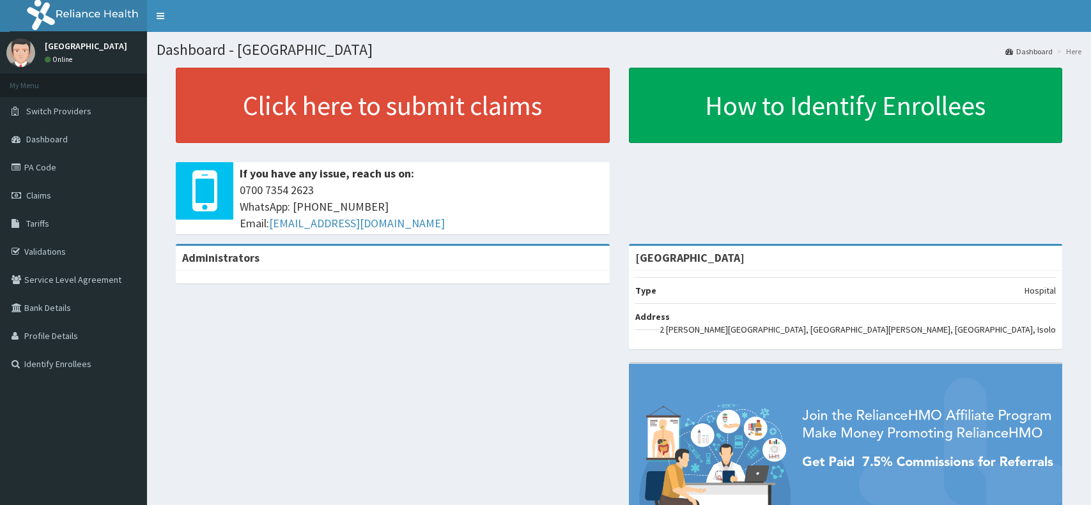  Describe the element at coordinates (59, 111) in the screenshot. I see `span: Switch Providers` at that location.